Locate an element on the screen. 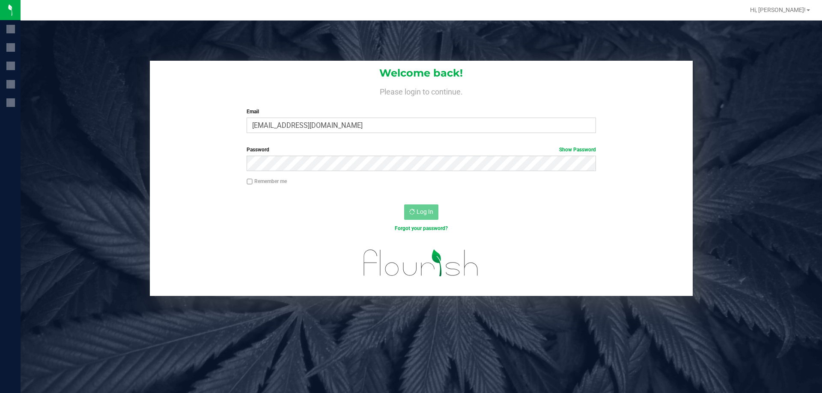 The image size is (822, 393). label: Email is located at coordinates (421, 112).